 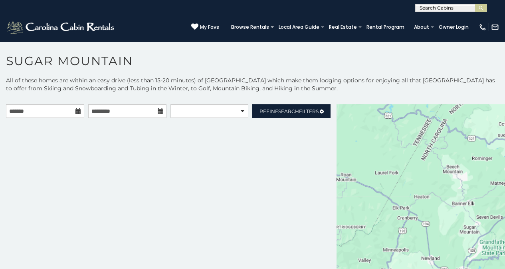 What do you see at coordinates (210, 27) in the screenshot?
I see `span: My Favs` at bounding box center [210, 27].